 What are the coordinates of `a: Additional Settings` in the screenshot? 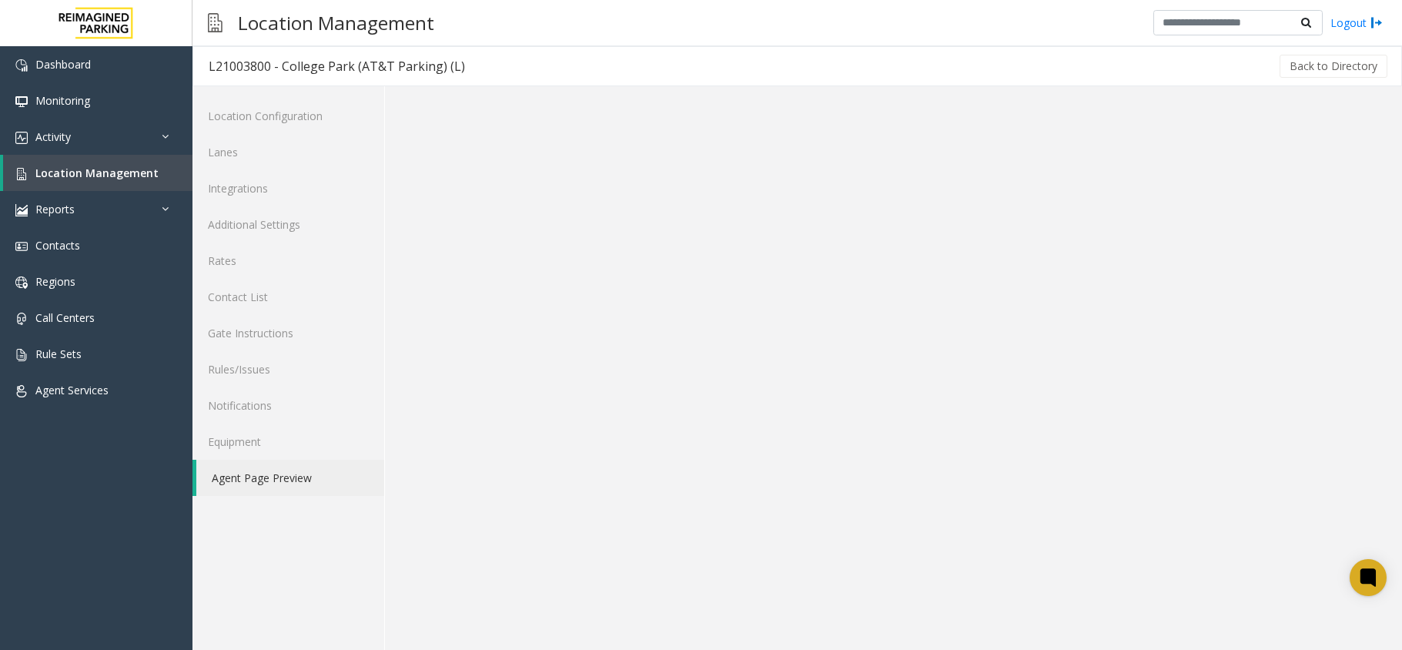 It's located at (288, 224).